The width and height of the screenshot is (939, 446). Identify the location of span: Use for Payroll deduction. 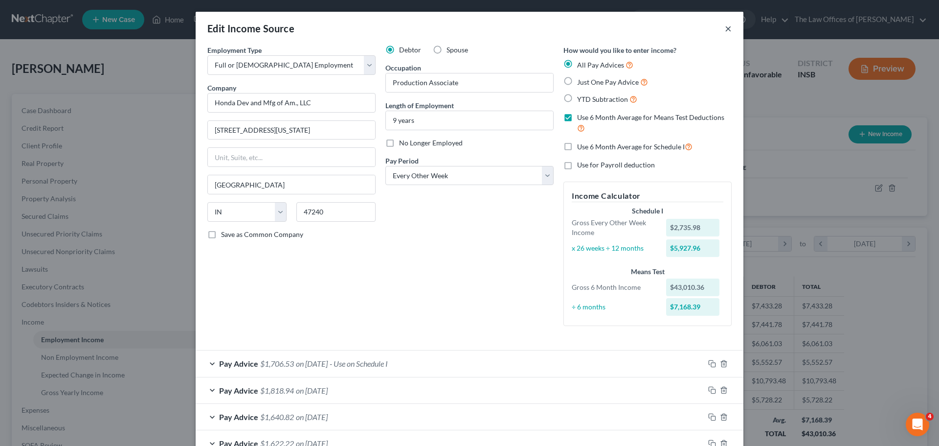
(616, 164).